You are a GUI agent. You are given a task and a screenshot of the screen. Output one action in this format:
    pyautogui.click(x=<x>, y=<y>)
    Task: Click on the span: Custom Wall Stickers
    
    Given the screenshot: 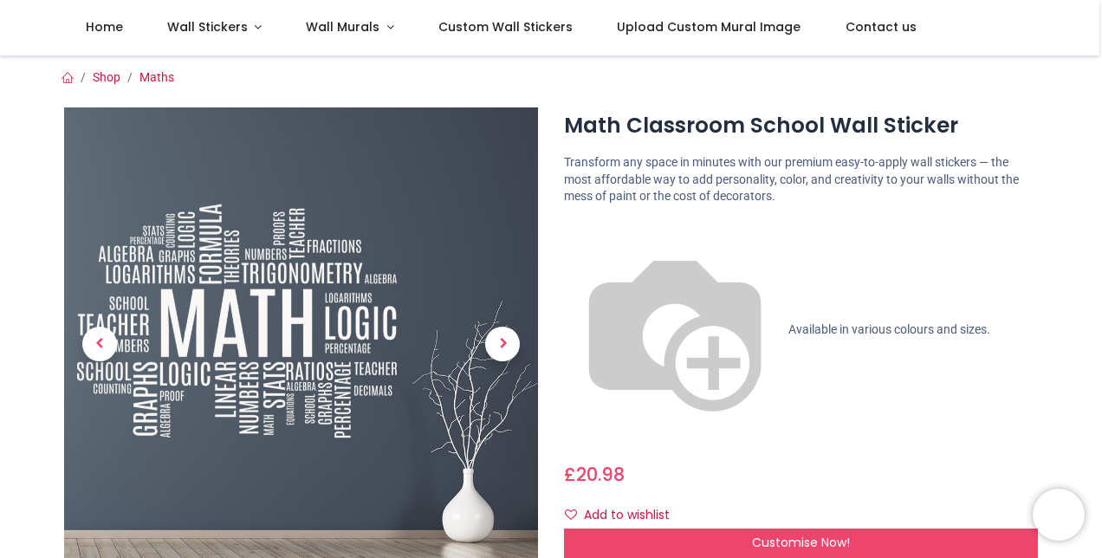 What is the action you would take?
    pyautogui.click(x=505, y=27)
    